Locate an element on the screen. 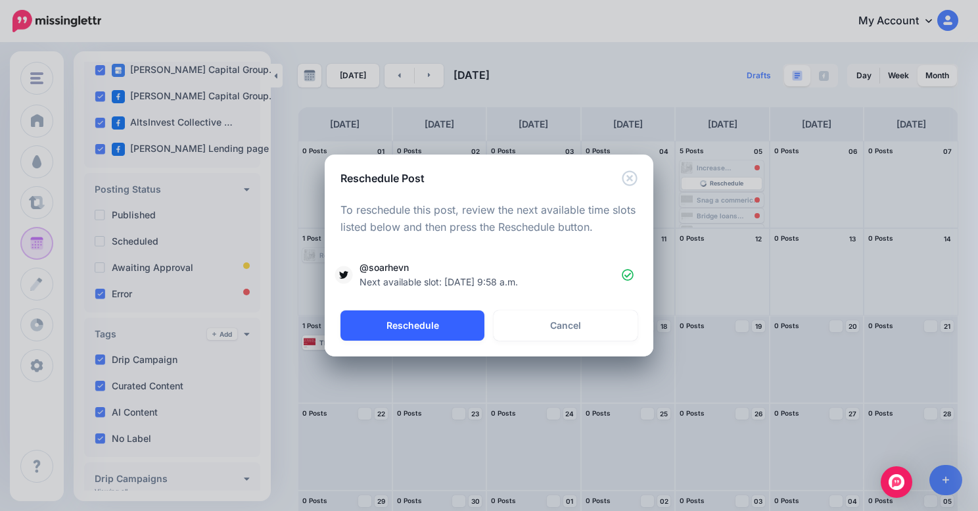  button: Close is located at coordinates (629, 178).